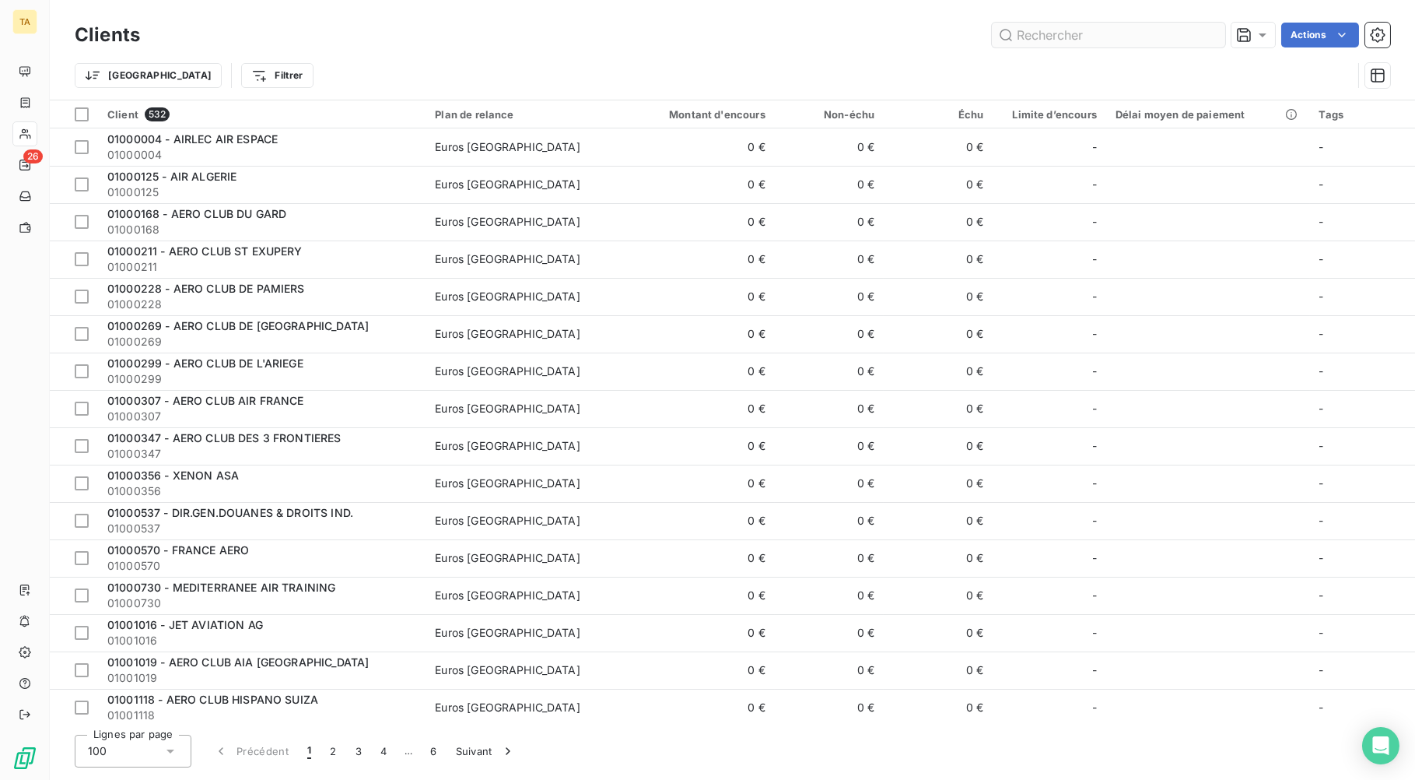  Describe the element at coordinates (157, 114) in the screenshot. I see `span: 532` at that location.